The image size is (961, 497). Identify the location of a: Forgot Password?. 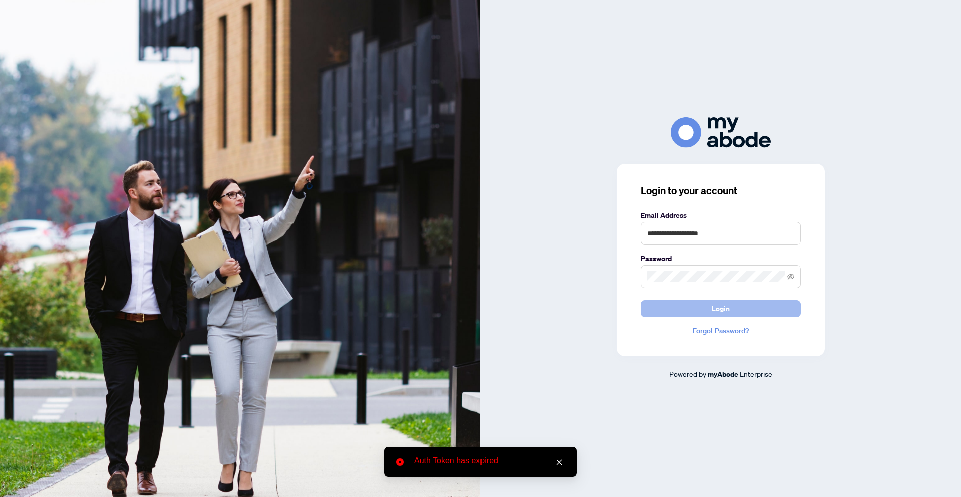
(721, 330).